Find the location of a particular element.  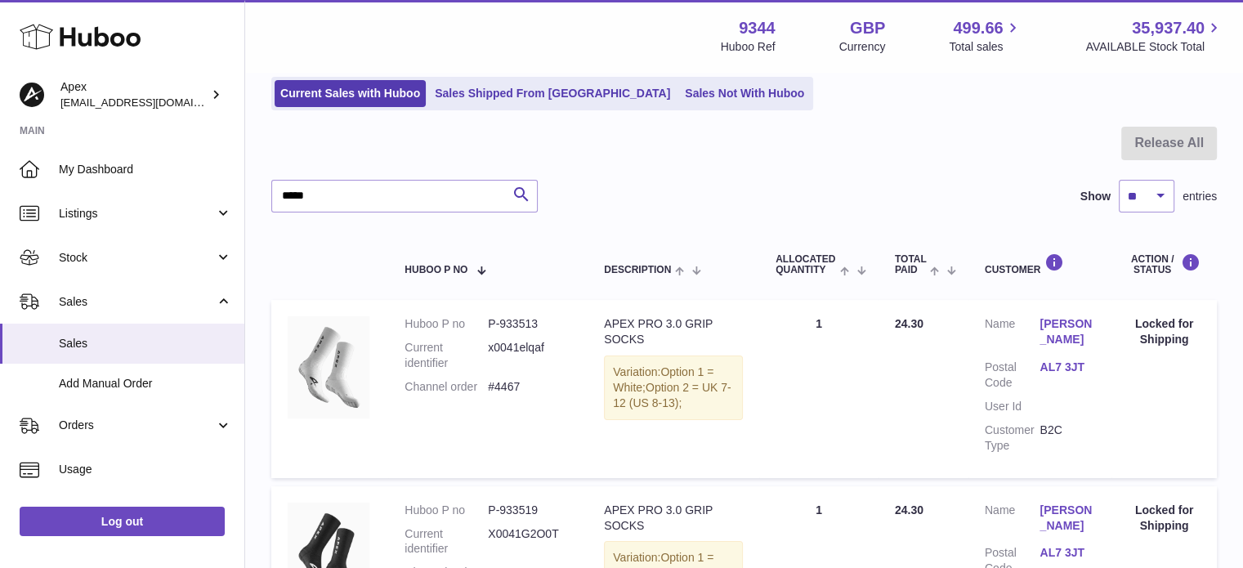

a: Current Sales with Huboo is located at coordinates (350, 93).